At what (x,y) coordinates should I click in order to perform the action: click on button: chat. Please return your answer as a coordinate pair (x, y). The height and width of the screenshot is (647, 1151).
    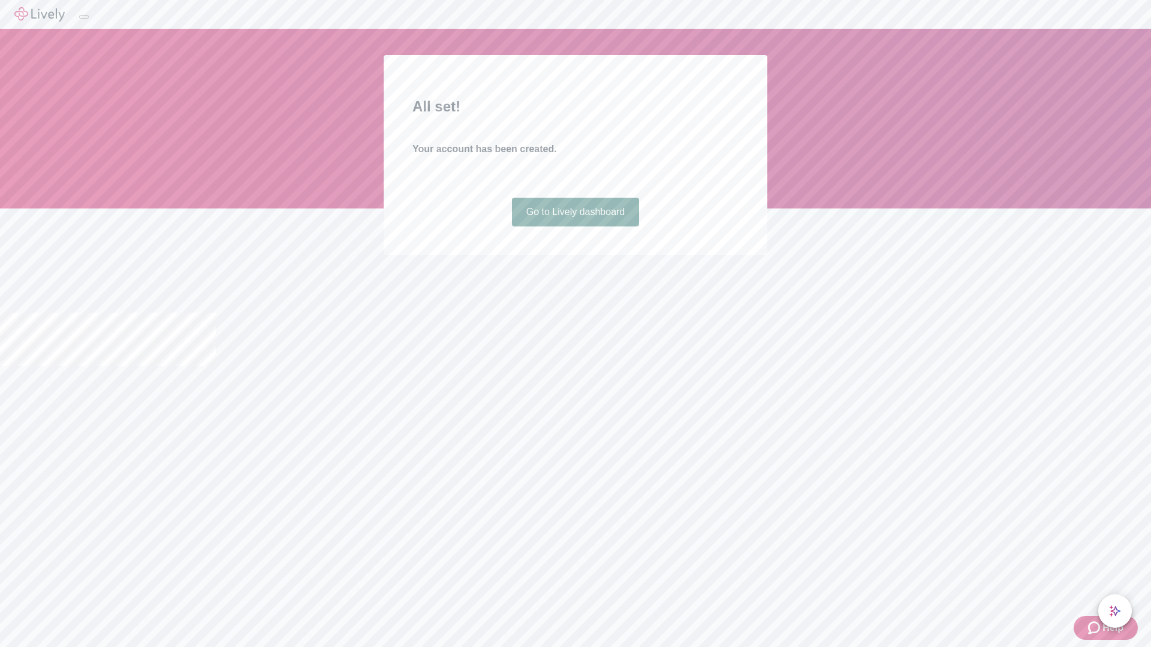
    Looking at the image, I should click on (1115, 611).